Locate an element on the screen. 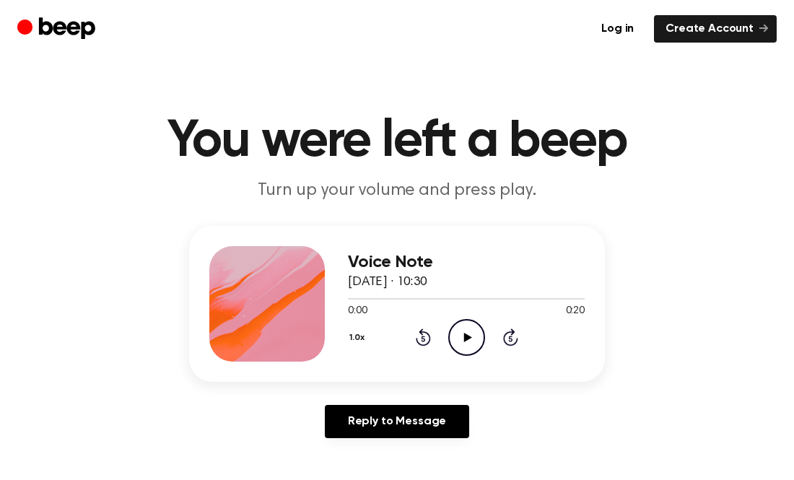 This screenshot has width=794, height=480. h3: Voice Note is located at coordinates (466, 262).